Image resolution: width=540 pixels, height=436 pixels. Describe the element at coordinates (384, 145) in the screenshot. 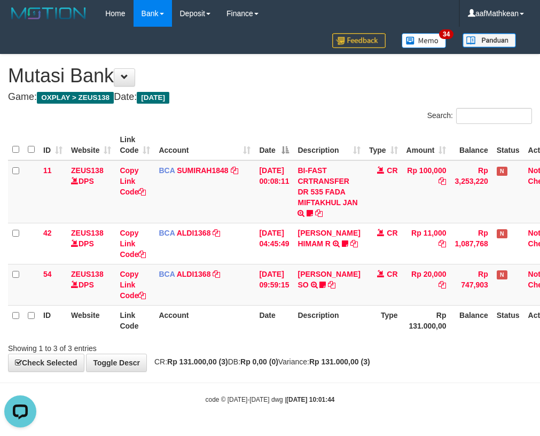

I see `th: Type: activate to sort column ascending` at that location.